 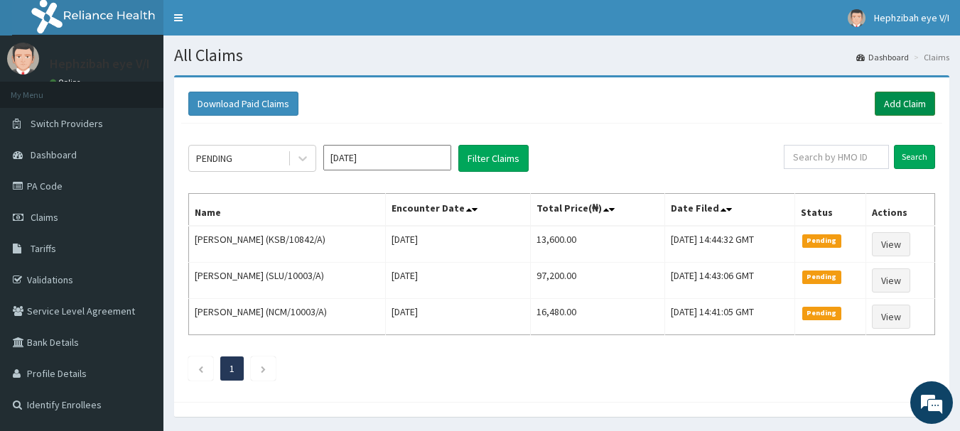 What do you see at coordinates (99, 64) in the screenshot?
I see `p: Hephzibah eye V/I` at bounding box center [99, 64].